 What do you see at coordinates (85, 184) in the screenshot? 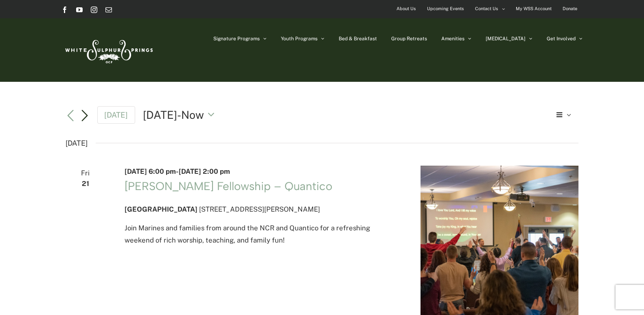
I see `span: 21` at bounding box center [85, 184].